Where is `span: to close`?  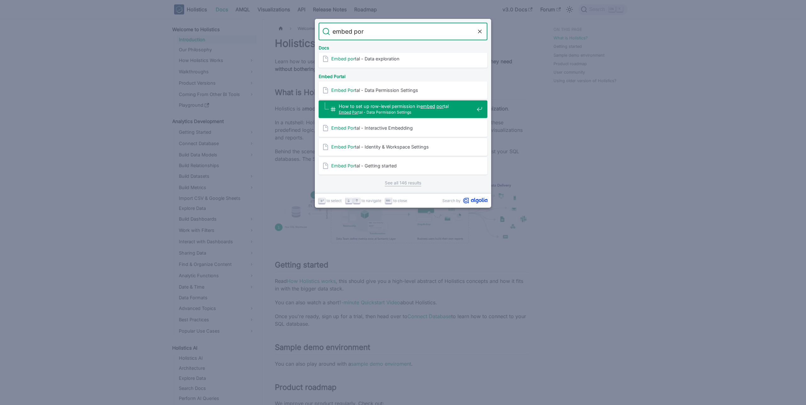
span: to close is located at coordinates (400, 201).